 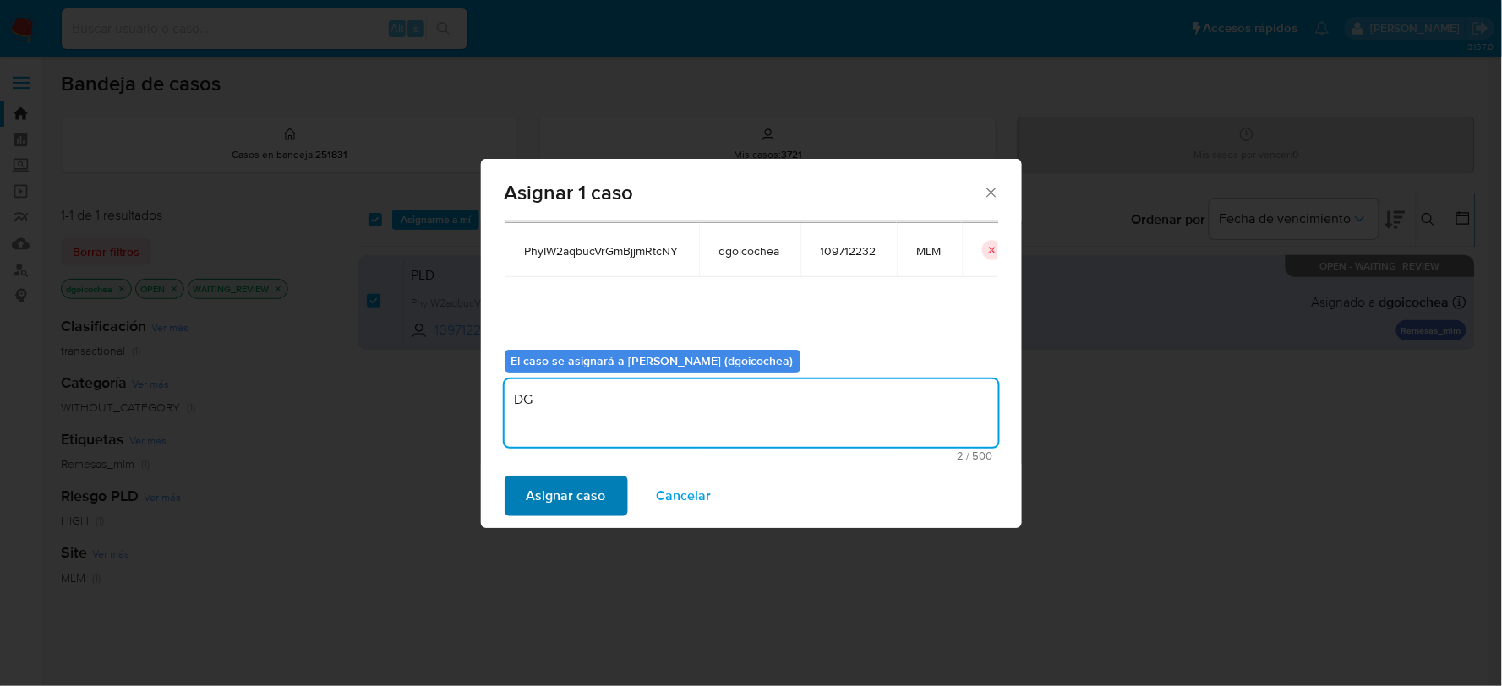 I want to click on textarea: DG, so click(x=752, y=413).